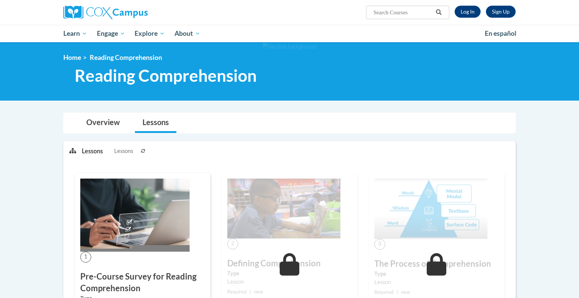  Describe the element at coordinates (75, 34) in the screenshot. I see `span: Learn` at that location.